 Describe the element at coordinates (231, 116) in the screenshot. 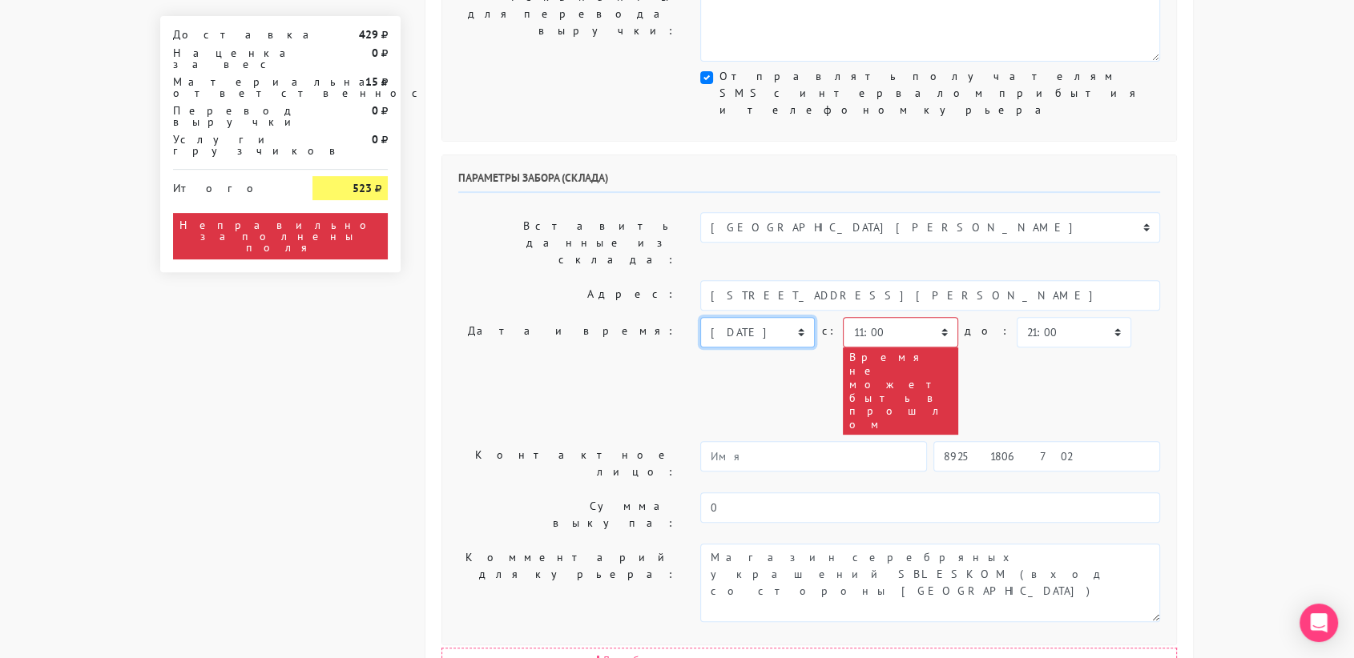

I see `div: Перевод выручки` at that location.